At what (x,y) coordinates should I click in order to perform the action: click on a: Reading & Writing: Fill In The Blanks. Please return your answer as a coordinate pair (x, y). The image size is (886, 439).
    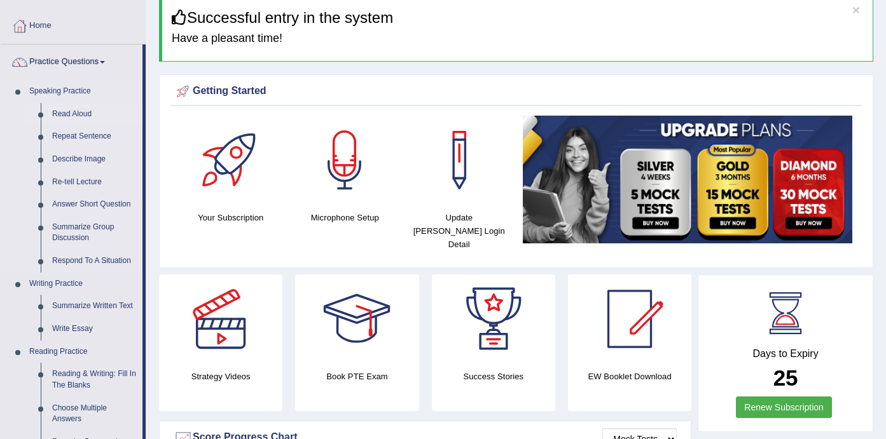
    Looking at the image, I should click on (94, 380).